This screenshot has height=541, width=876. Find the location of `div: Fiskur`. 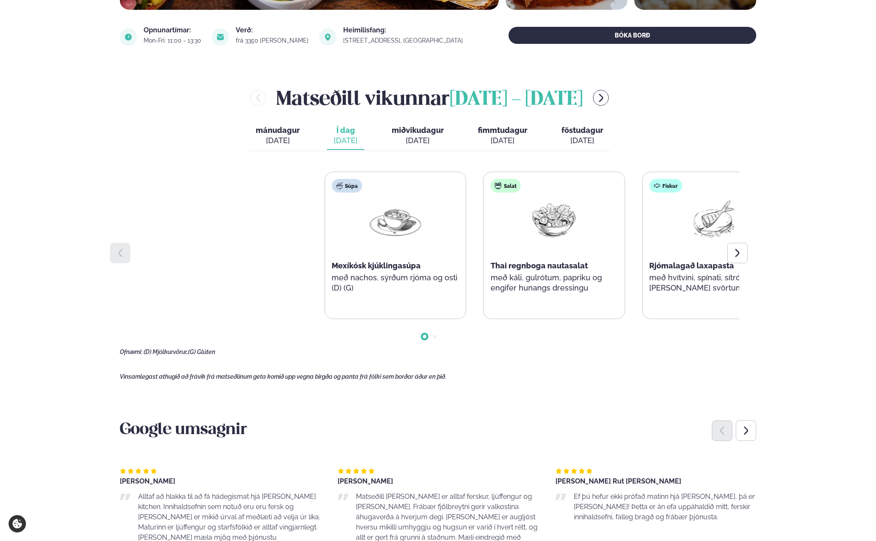

div: Fiskur is located at coordinates (665, 186).